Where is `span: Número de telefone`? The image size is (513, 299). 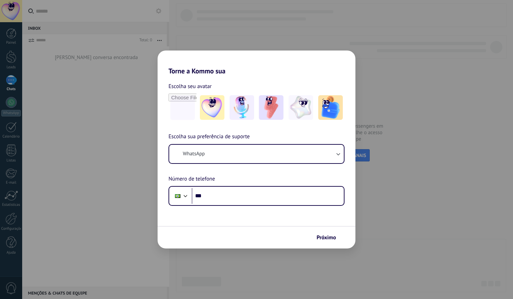
span: Número de telefone is located at coordinates (192, 179).